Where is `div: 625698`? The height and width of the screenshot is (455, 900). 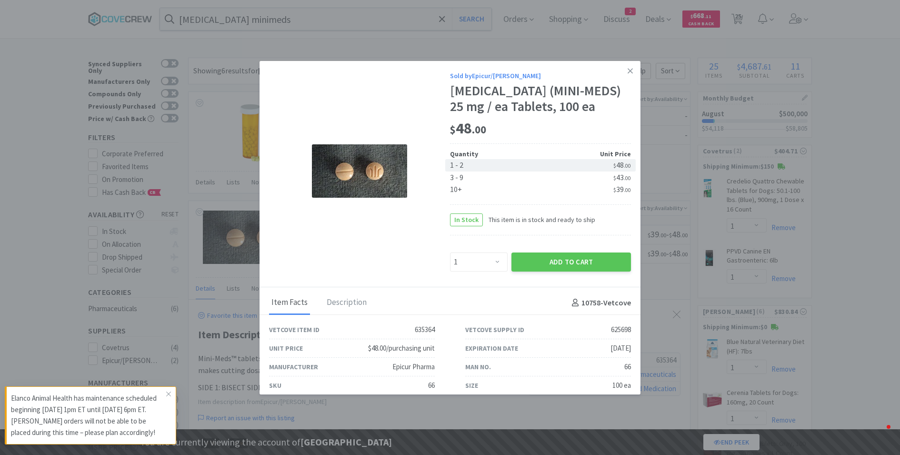
div: 625698 is located at coordinates (621, 330).